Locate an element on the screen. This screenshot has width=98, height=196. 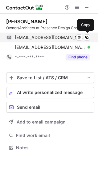
span: Send email is located at coordinates (29, 107).